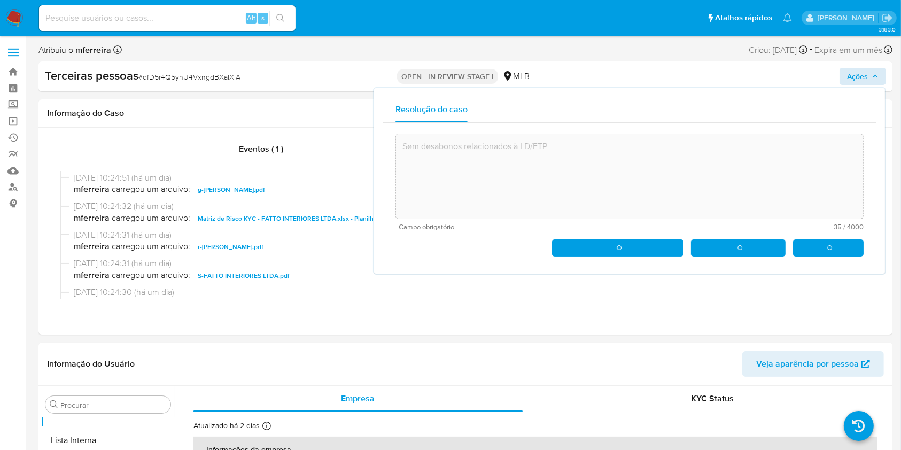 The height and width of the screenshot is (450, 901). What do you see at coordinates (630, 176) in the screenshot?
I see `textarea: Sem desabonos relacionados à LD/FTP` at bounding box center [630, 176].